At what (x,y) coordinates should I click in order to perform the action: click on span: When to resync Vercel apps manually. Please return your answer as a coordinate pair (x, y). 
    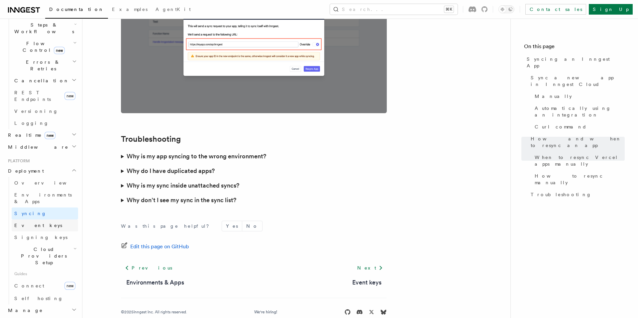
    Looking at the image, I should click on (579, 161).